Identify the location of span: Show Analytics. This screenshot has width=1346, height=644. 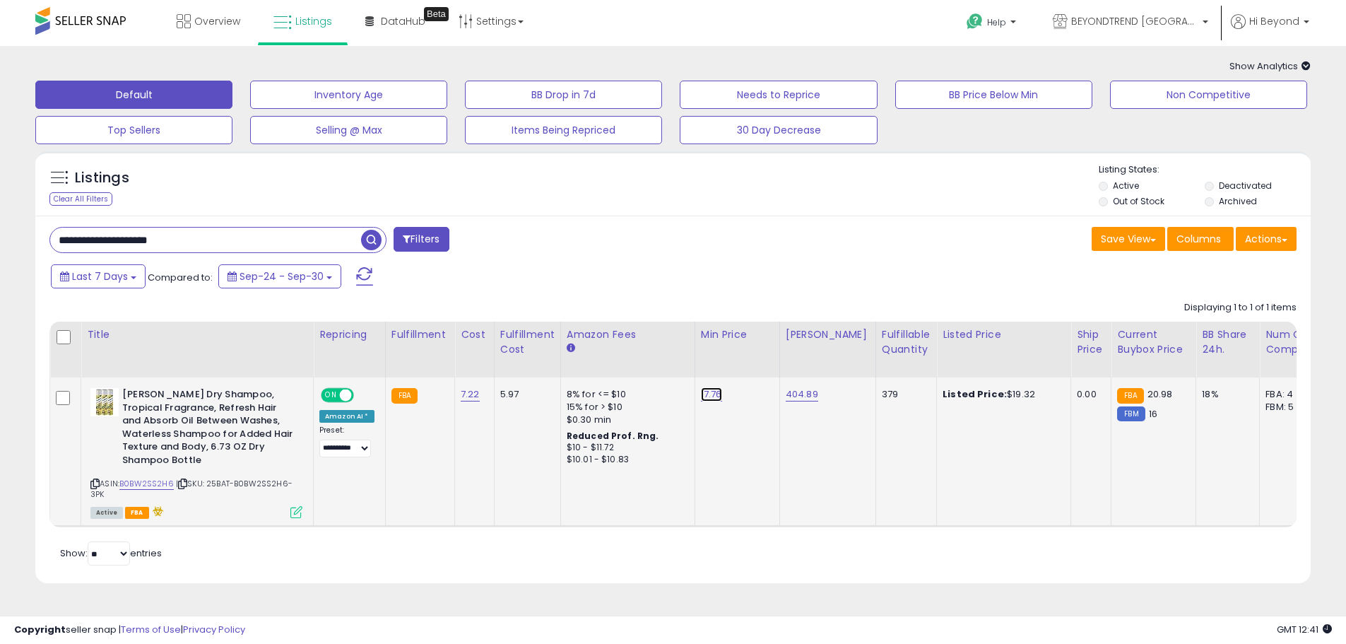
(1270, 66).